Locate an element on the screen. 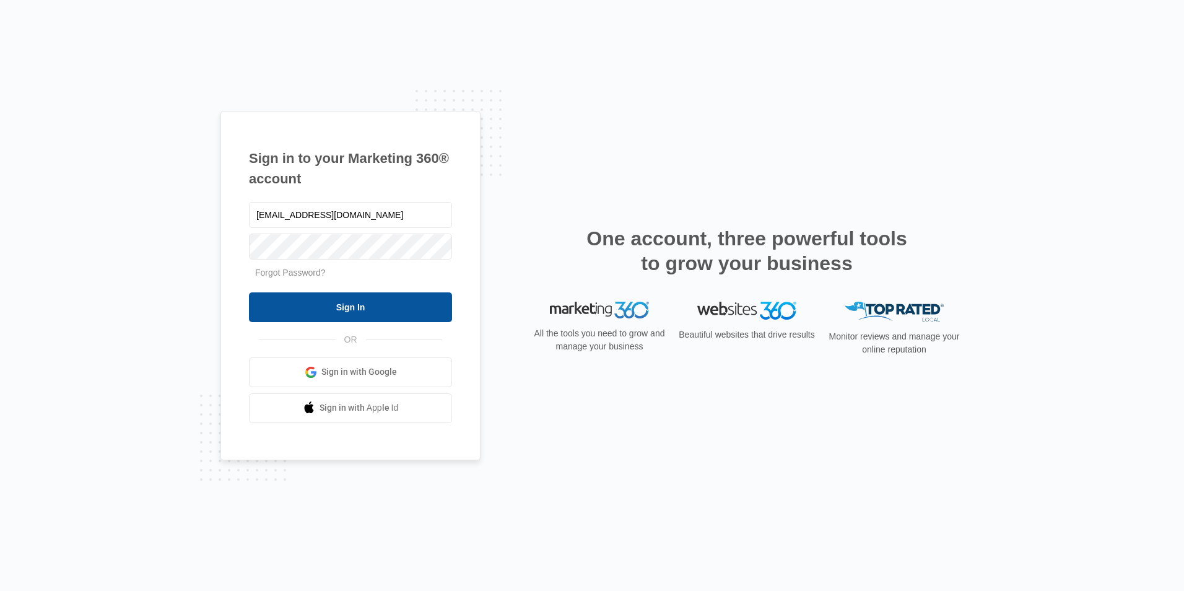  input: Sign In is located at coordinates (351, 307).